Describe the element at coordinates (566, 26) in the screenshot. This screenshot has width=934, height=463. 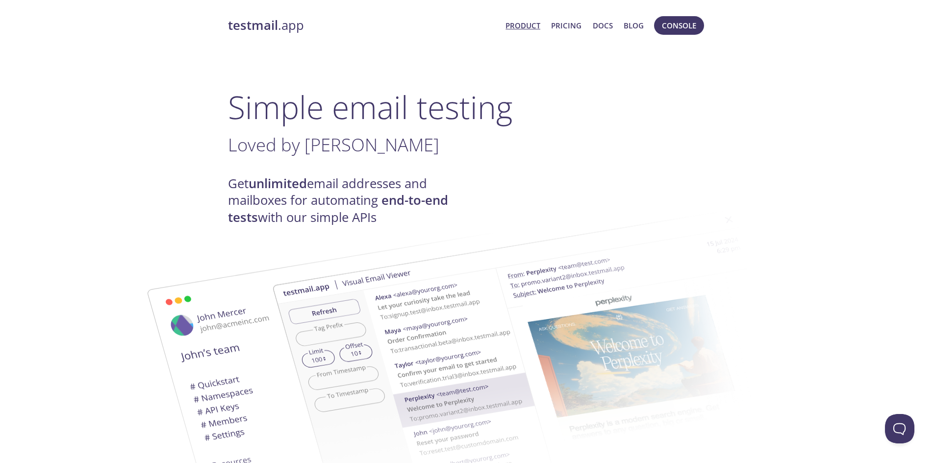
I see `a: Pricing` at that location.